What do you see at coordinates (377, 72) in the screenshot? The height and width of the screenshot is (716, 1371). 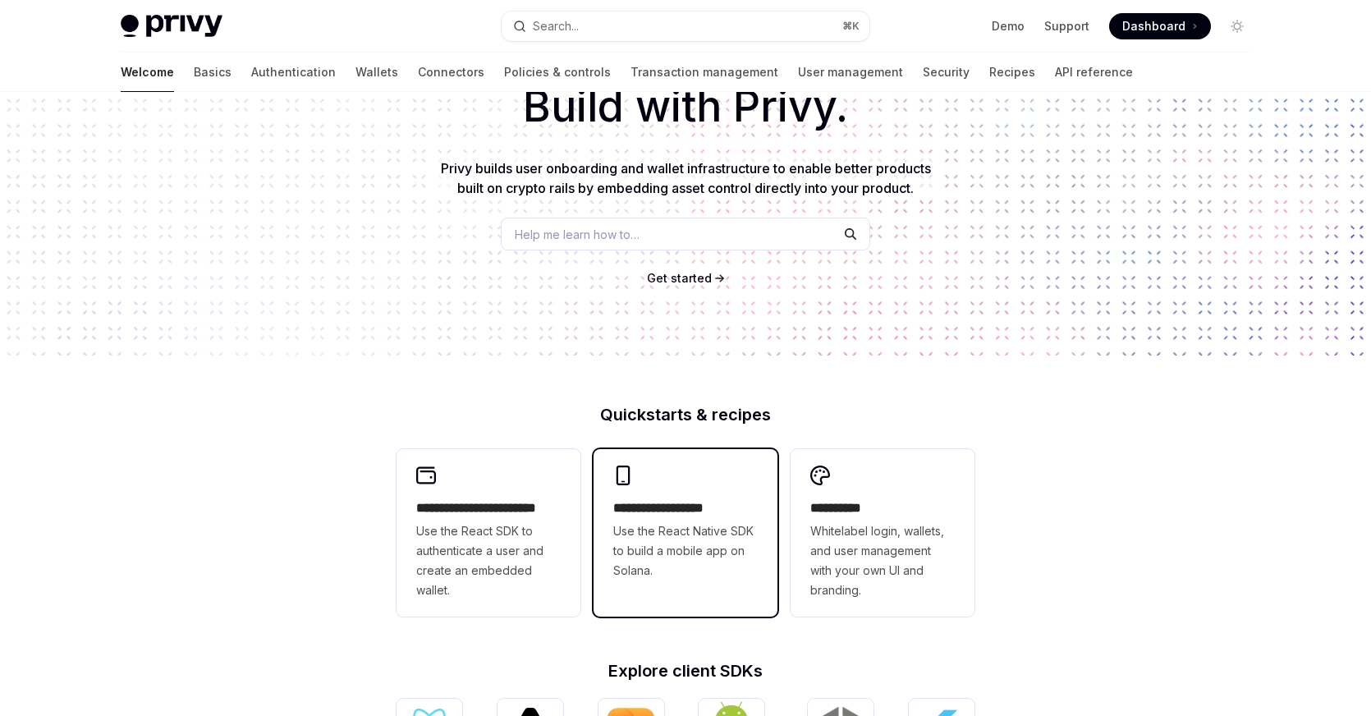 I see `a: Wallets` at bounding box center [377, 72].